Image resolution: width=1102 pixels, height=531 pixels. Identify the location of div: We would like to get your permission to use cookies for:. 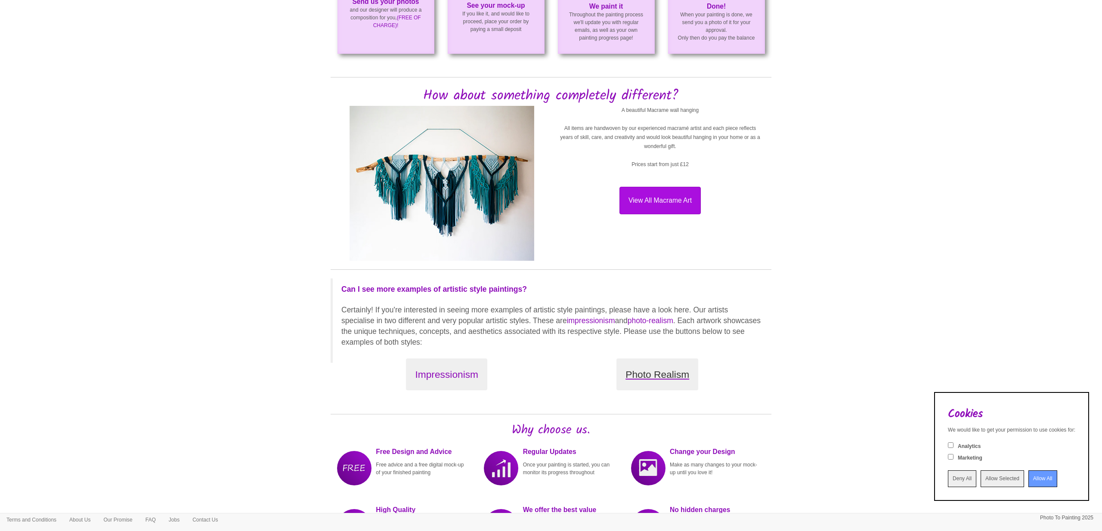
(1011, 430).